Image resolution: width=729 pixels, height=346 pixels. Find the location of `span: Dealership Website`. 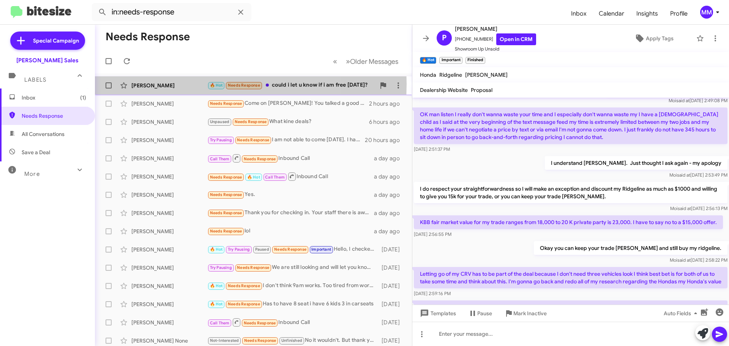

span: Dealership Website is located at coordinates (444, 90).